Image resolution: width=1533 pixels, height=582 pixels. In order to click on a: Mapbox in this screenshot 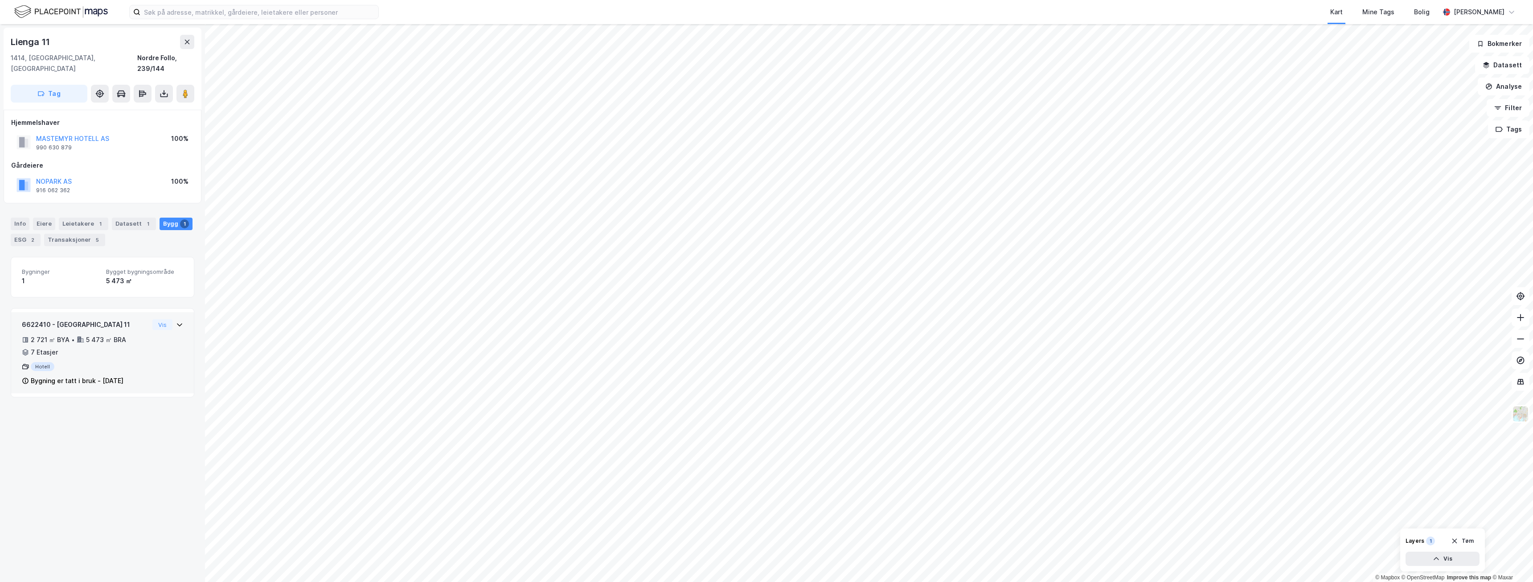, I will do `click(1387, 577)`.